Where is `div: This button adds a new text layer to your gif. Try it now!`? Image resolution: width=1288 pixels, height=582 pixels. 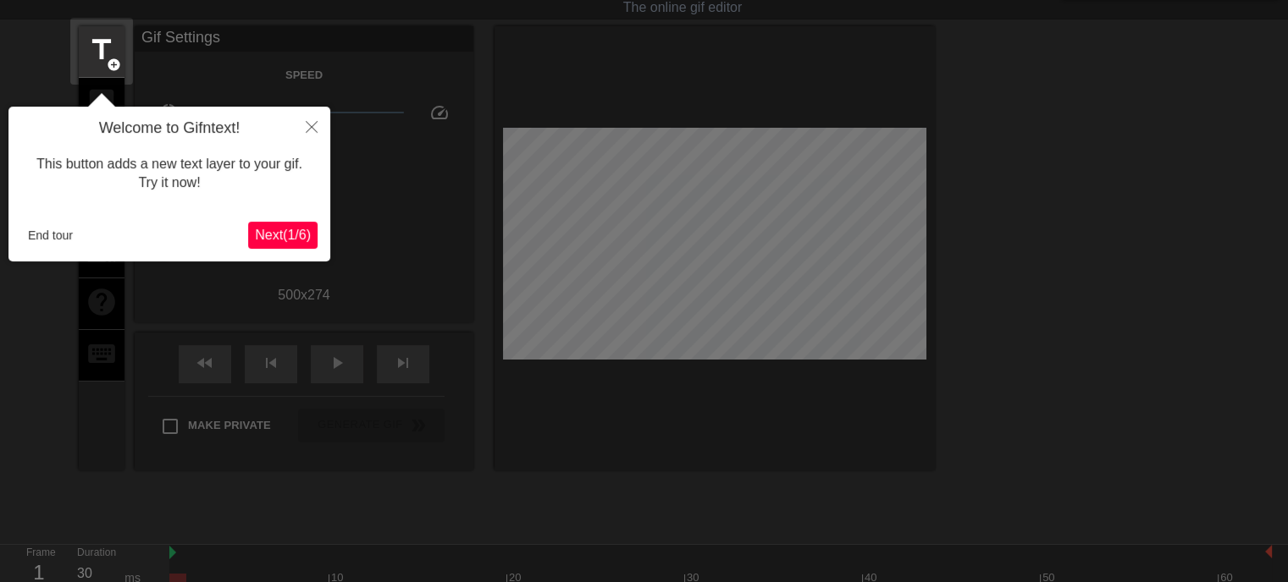
div: This button adds a new text layer to your gif. Try it now! is located at coordinates (169, 174).